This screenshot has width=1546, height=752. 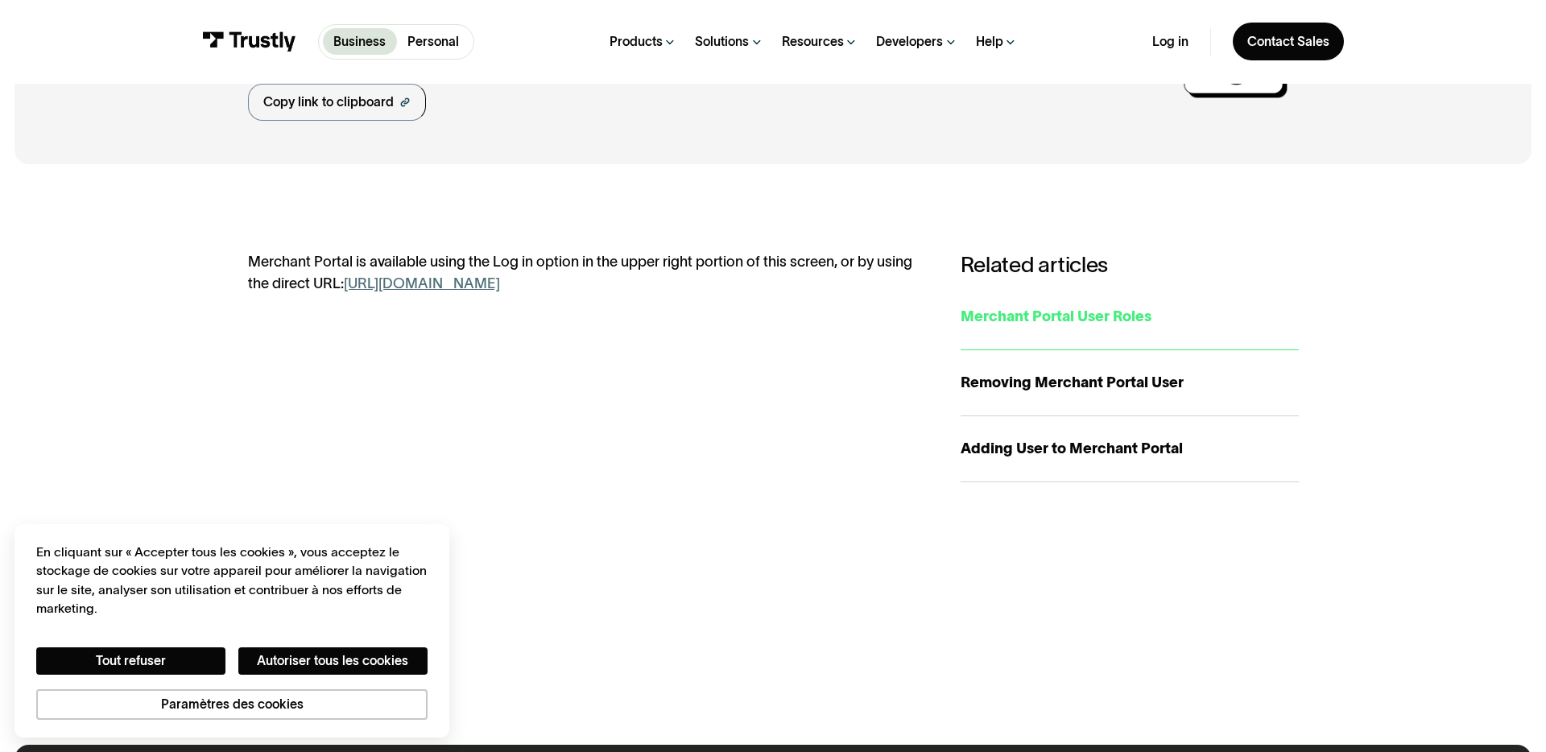 What do you see at coordinates (433, 42) in the screenshot?
I see `p: Personal` at bounding box center [433, 42].